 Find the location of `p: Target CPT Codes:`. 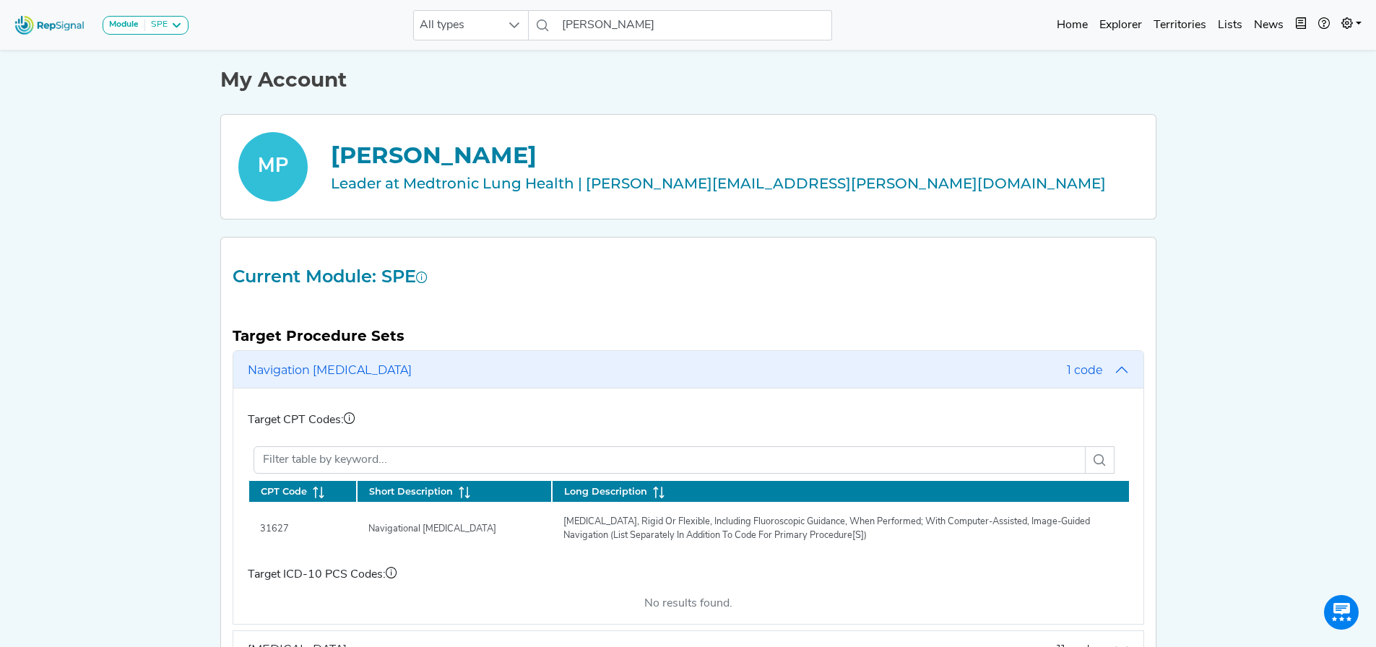

p: Target CPT Codes: is located at coordinates (688, 420).